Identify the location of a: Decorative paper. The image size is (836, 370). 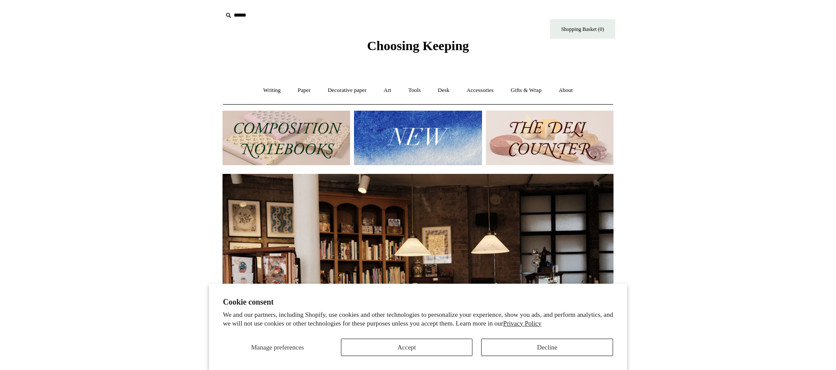
(347, 90).